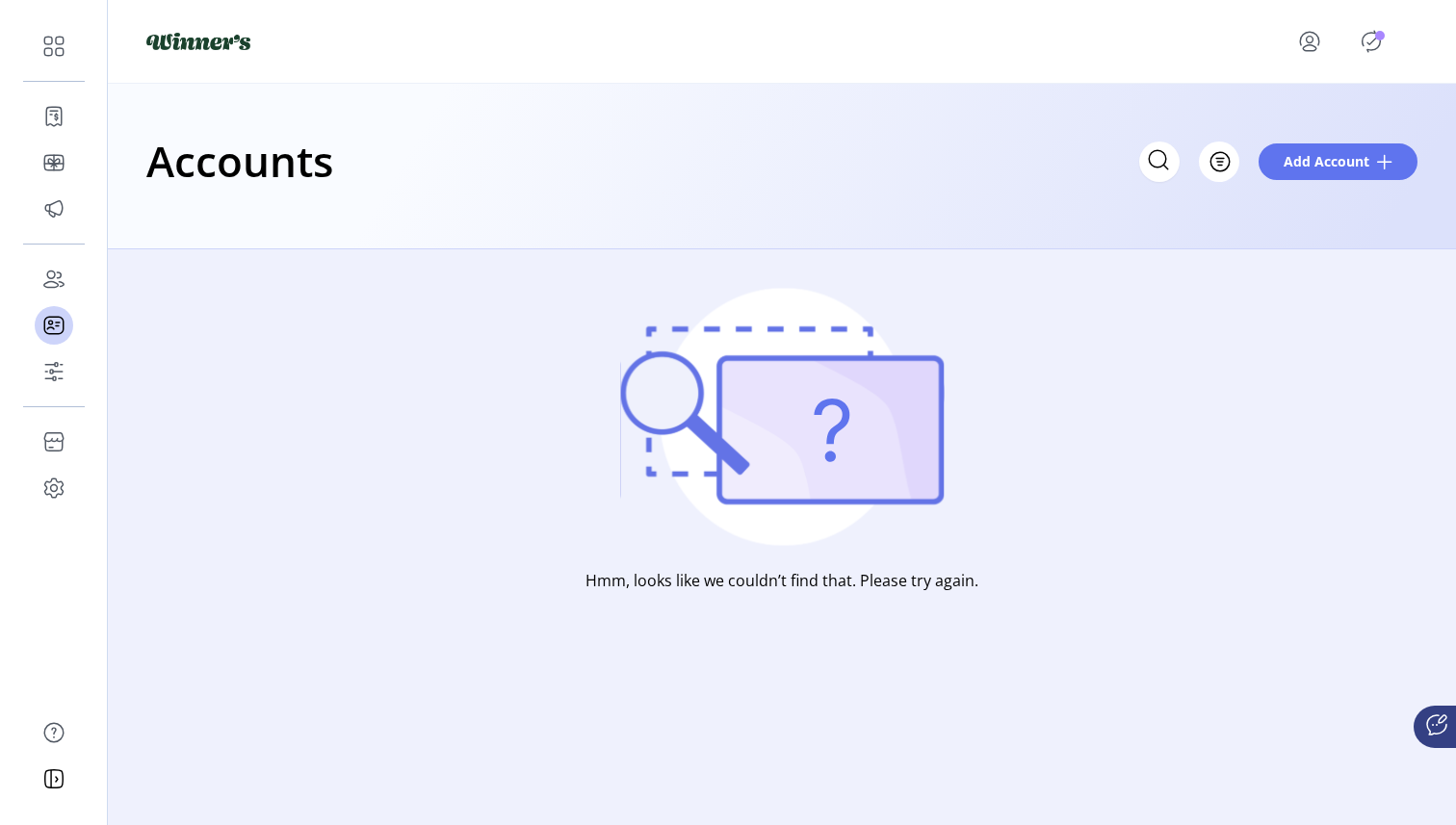 This screenshot has height=825, width=1456. Describe the element at coordinates (1337, 161) in the screenshot. I see `button: Add Account` at that location.